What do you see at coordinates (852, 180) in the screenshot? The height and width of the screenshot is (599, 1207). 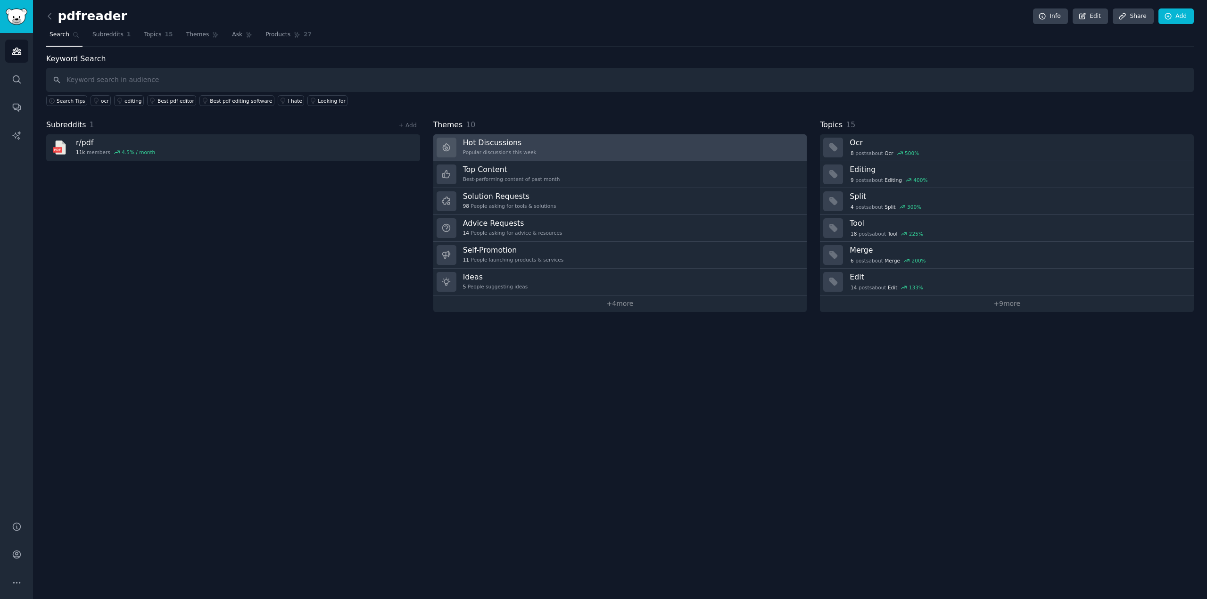 I see `span: 9` at bounding box center [852, 180].